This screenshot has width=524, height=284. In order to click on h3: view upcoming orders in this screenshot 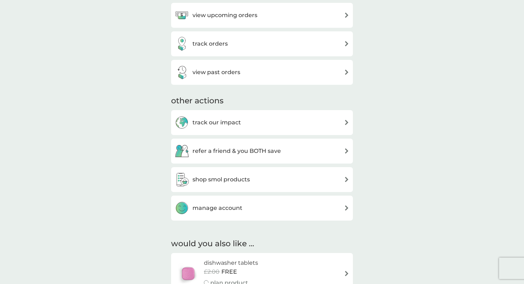, I will do `click(225, 15)`.